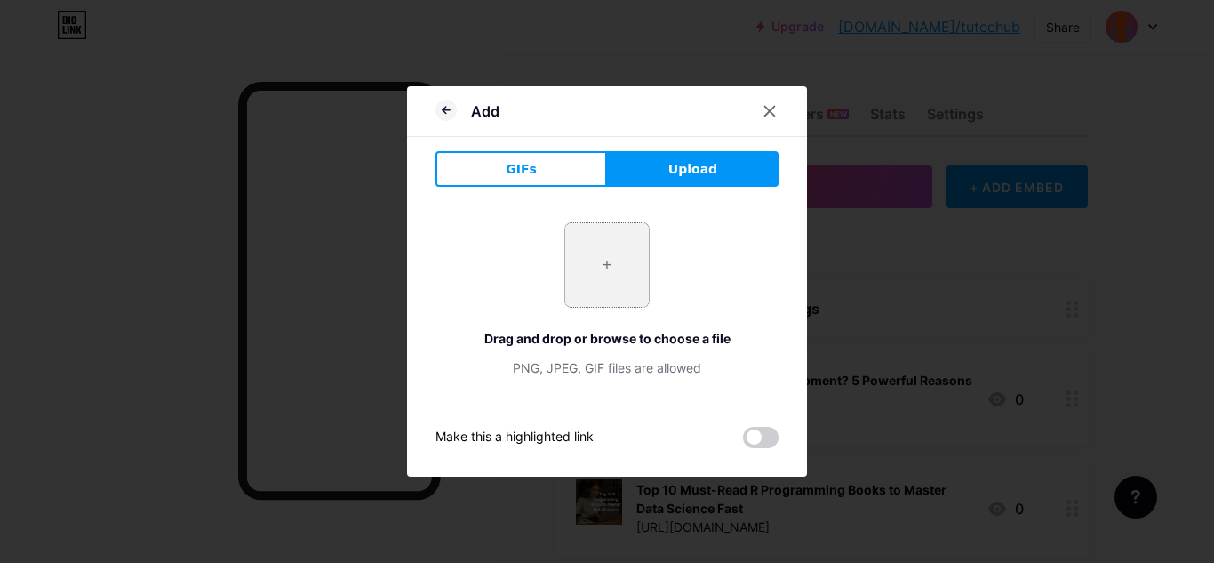  What do you see at coordinates (515, 437) in the screenshot?
I see `div: Make this a highlighted link` at bounding box center [515, 437].